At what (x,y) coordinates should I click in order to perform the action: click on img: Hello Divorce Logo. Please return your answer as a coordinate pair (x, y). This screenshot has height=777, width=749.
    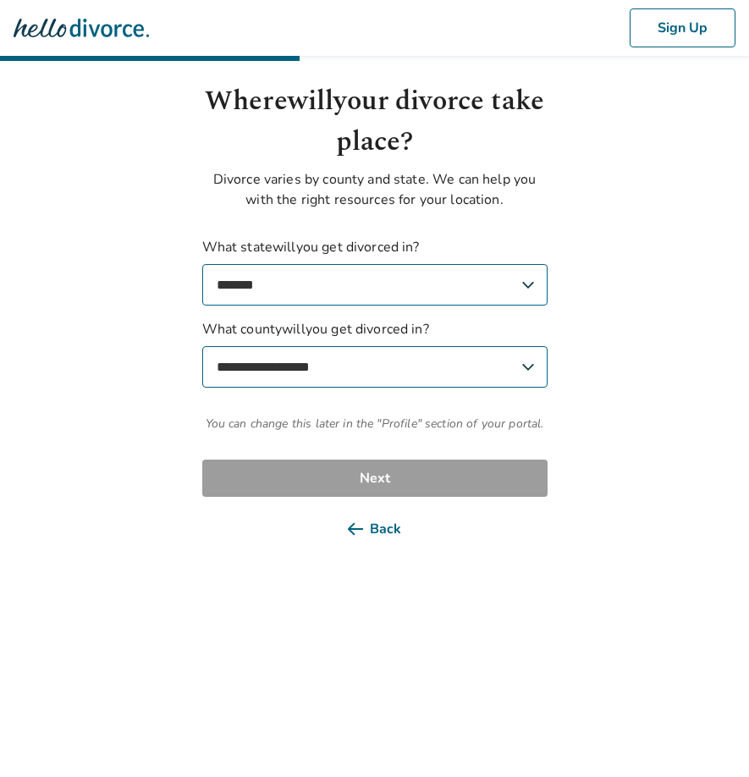
    Looking at the image, I should click on (81, 28).